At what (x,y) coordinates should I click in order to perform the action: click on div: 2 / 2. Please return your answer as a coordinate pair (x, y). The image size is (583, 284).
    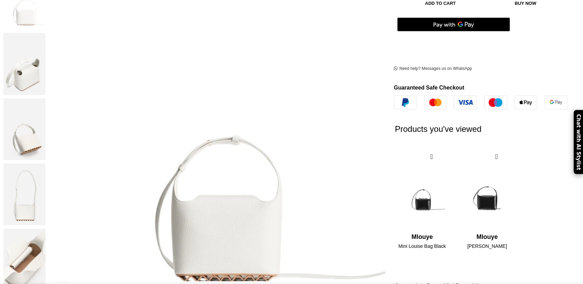
    Looking at the image, I should click on (487, 204).